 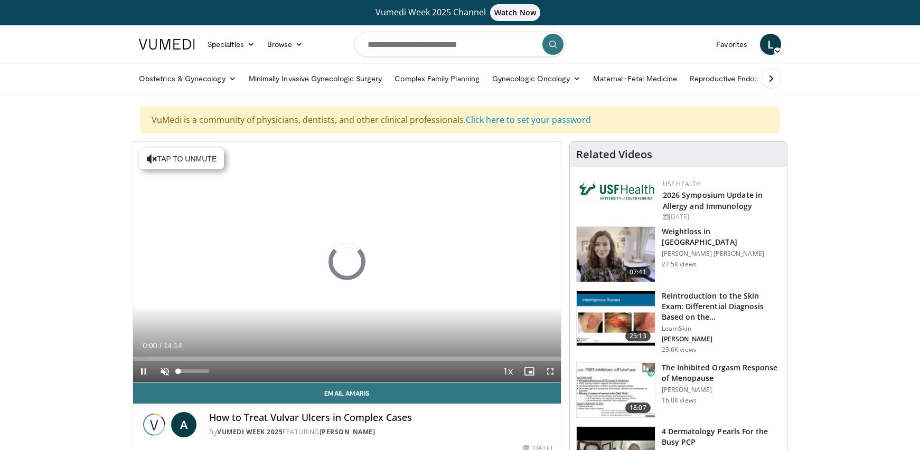 What do you see at coordinates (165, 372) in the screenshot?
I see `button: Unmute` at bounding box center [165, 372].